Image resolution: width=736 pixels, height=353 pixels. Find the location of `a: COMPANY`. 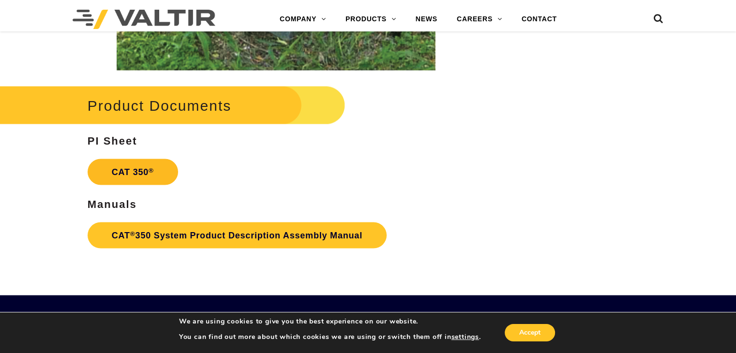

a: COMPANY is located at coordinates (303, 19).